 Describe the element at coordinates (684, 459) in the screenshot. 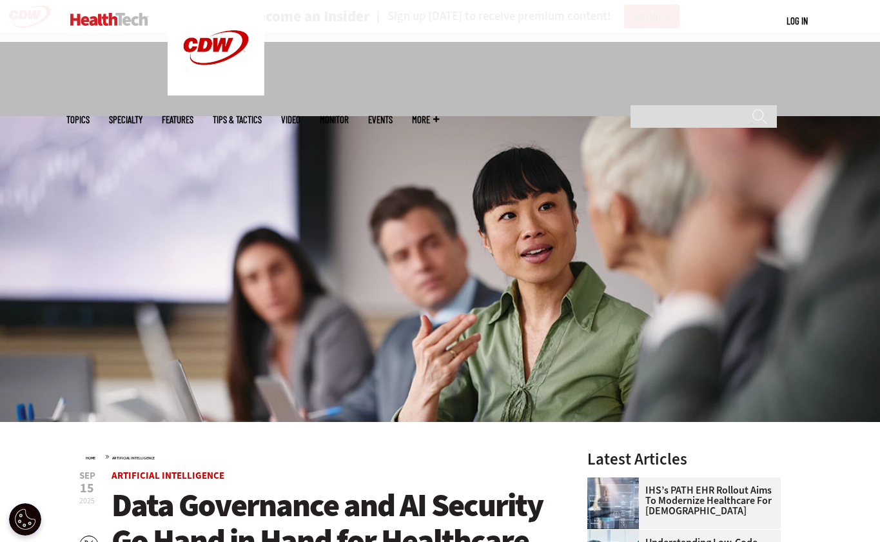

I see `h3: Latest Articles` at that location.